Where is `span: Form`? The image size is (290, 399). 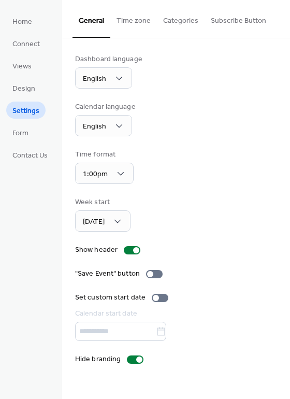 span: Form is located at coordinates (20, 133).